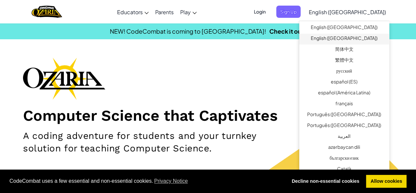 The width and height of the screenshot is (416, 193). What do you see at coordinates (325, 181) in the screenshot?
I see `a: deny cookies` at bounding box center [325, 181].